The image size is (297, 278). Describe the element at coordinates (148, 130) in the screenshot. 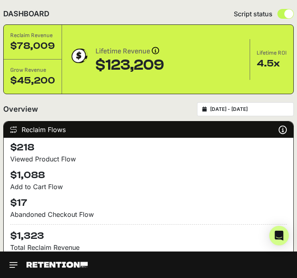

I see `div: Reclaim Flows` at that location.